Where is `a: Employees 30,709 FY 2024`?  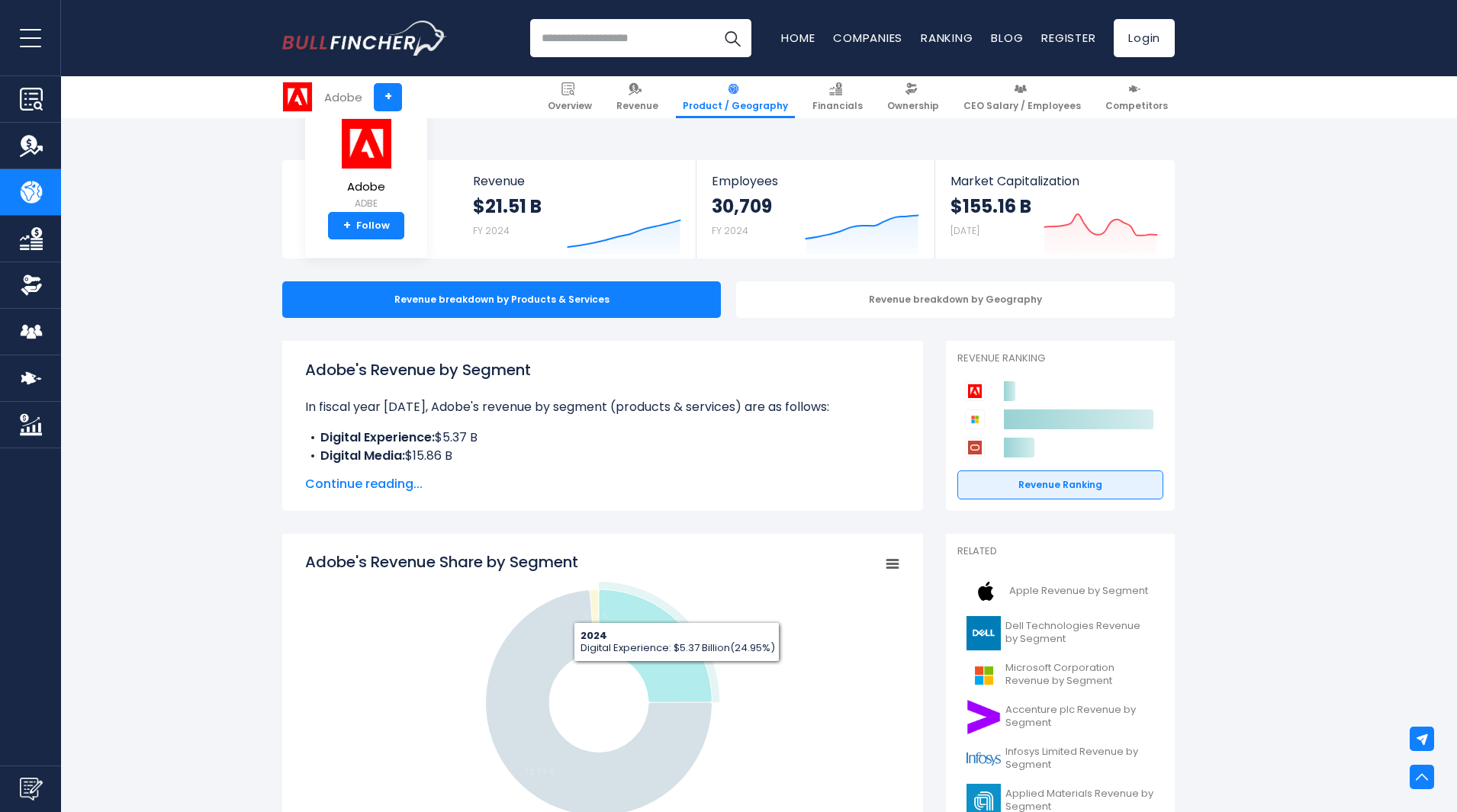 a: Employees 30,709 FY 2024 is located at coordinates (815, 209).